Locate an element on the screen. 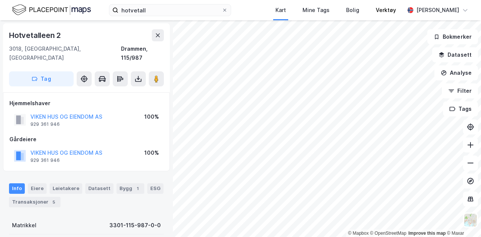 This screenshot has width=481, height=237. div: Drammen, 115/987 is located at coordinates (142, 53).